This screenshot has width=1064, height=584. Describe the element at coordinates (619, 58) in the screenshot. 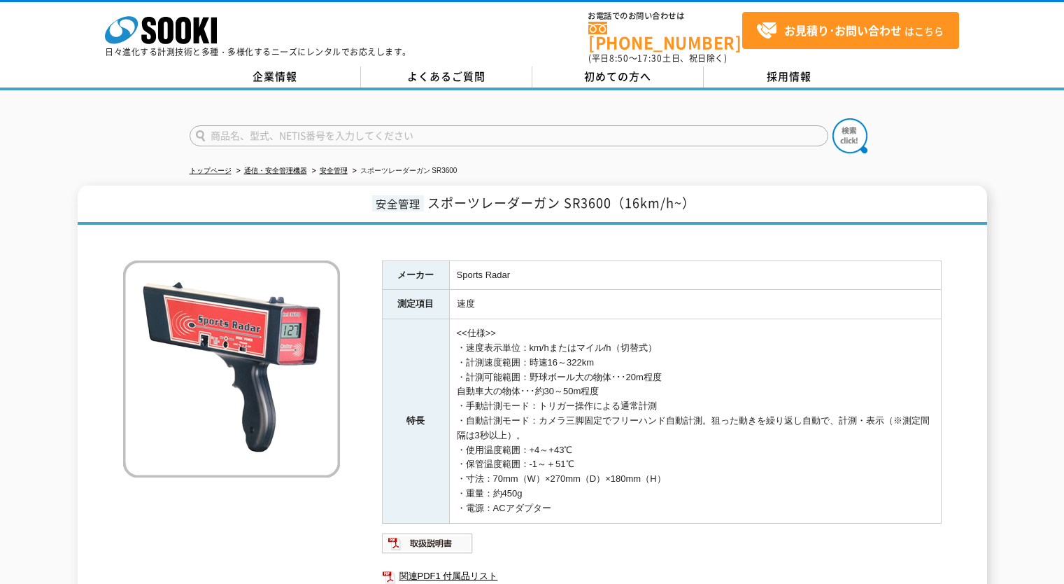

I see `span: 8:50` at that location.